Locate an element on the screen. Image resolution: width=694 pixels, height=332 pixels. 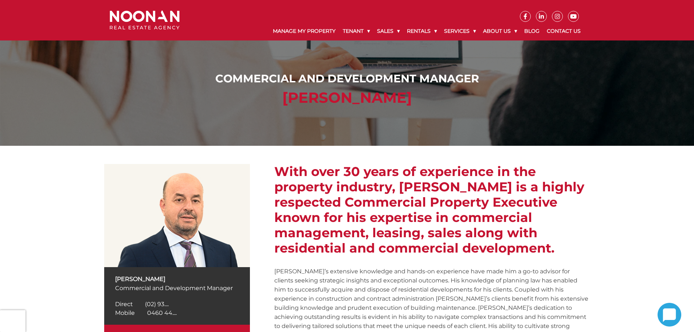
a: Blog is located at coordinates (532, 31).